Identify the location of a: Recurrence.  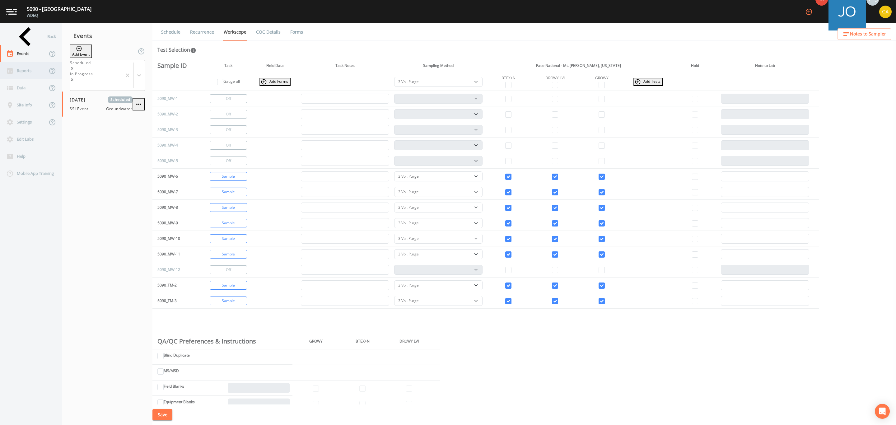
(202, 32).